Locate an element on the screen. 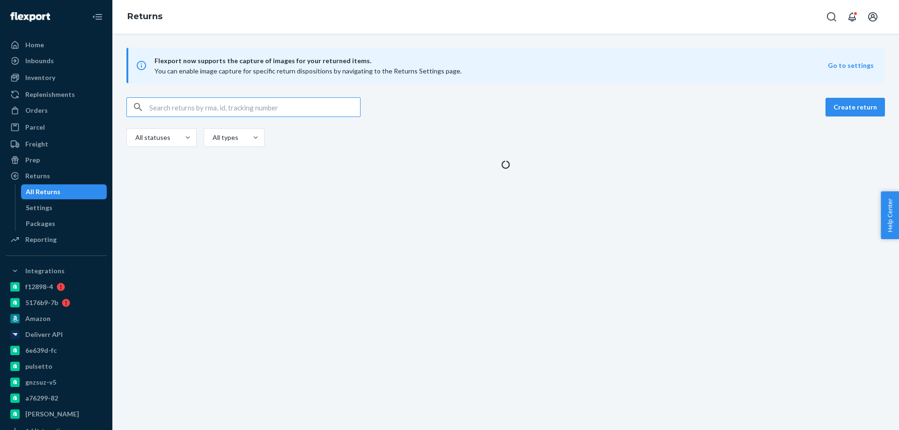 The width and height of the screenshot is (899, 430). div: a76299-82 is located at coordinates (42, 399).